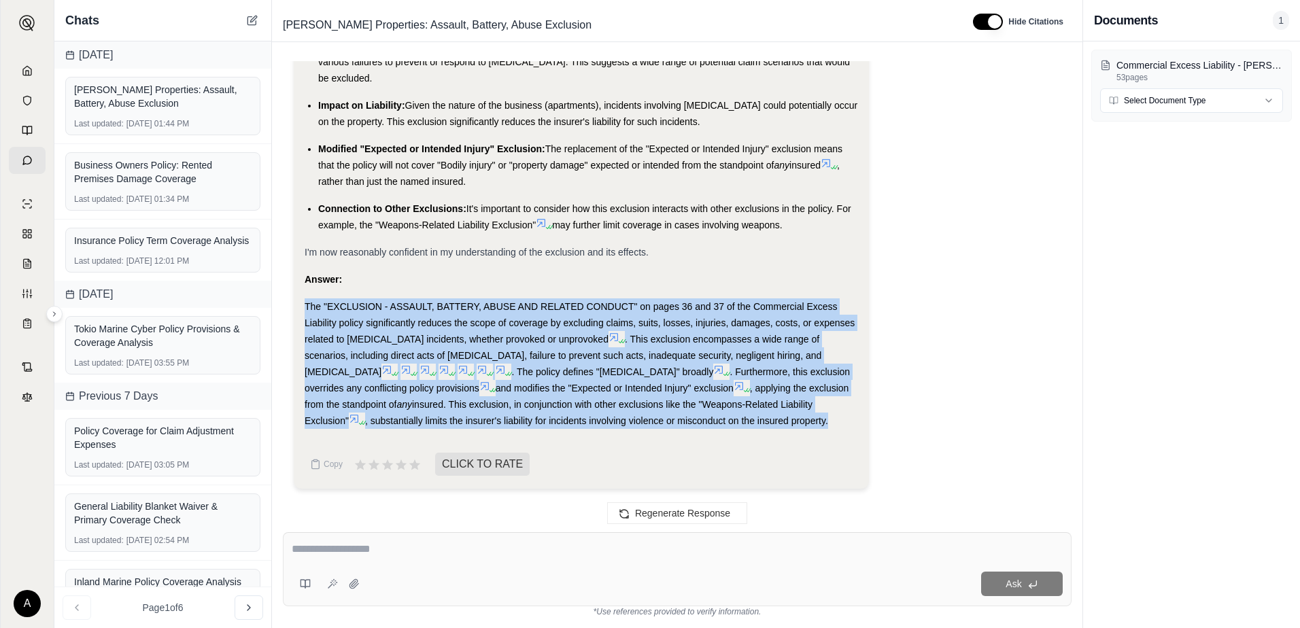 The height and width of the screenshot is (628, 1300). I want to click on img: Expand sidebar, so click(27, 23).